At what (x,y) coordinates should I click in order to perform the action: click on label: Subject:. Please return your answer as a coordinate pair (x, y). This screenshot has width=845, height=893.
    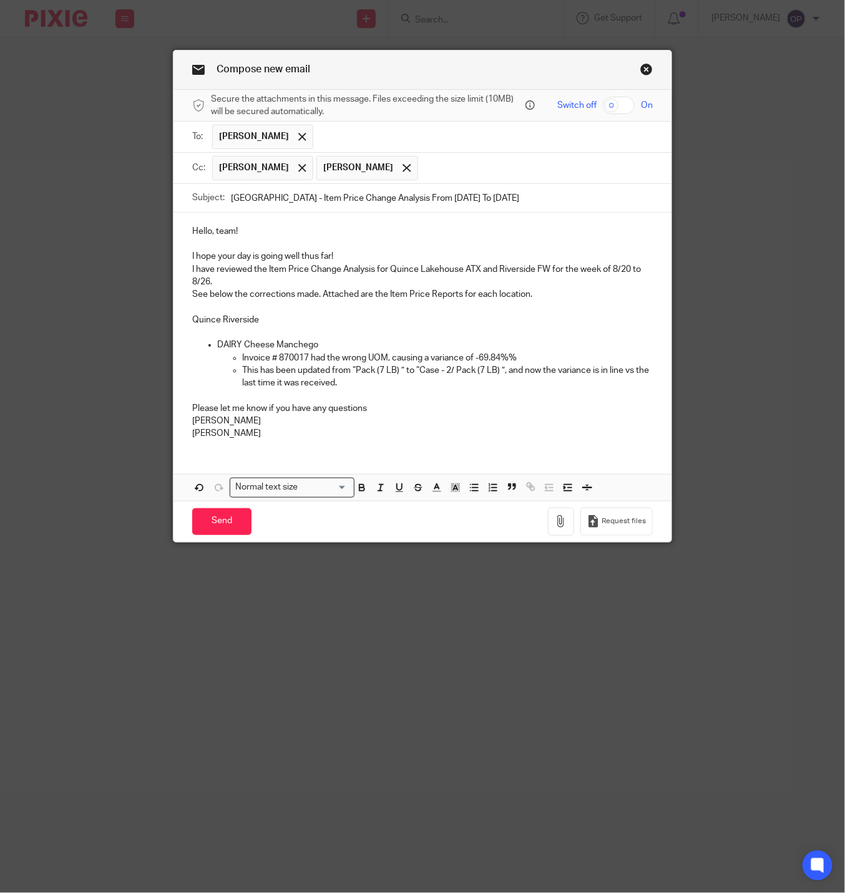
    Looking at the image, I should click on (208, 198).